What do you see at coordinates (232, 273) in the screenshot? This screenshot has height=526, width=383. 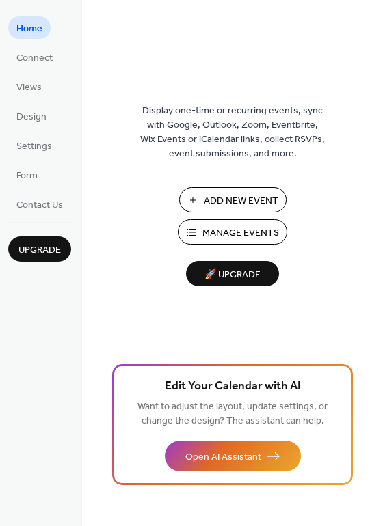 I see `button: 🚀 Upgrade` at bounding box center [232, 273].